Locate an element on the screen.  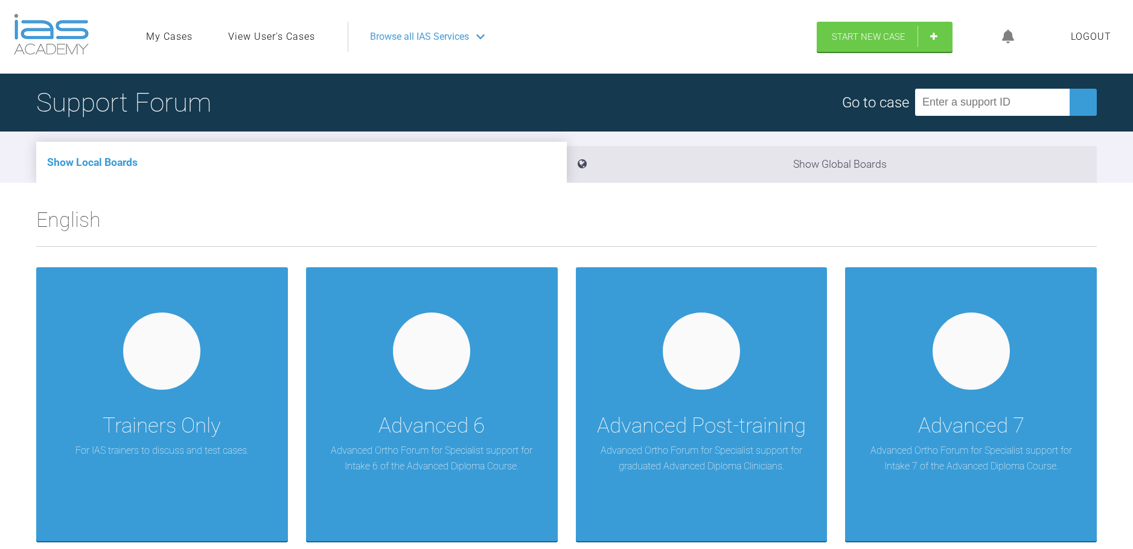
div: Advanced Post-training is located at coordinates (701, 432).